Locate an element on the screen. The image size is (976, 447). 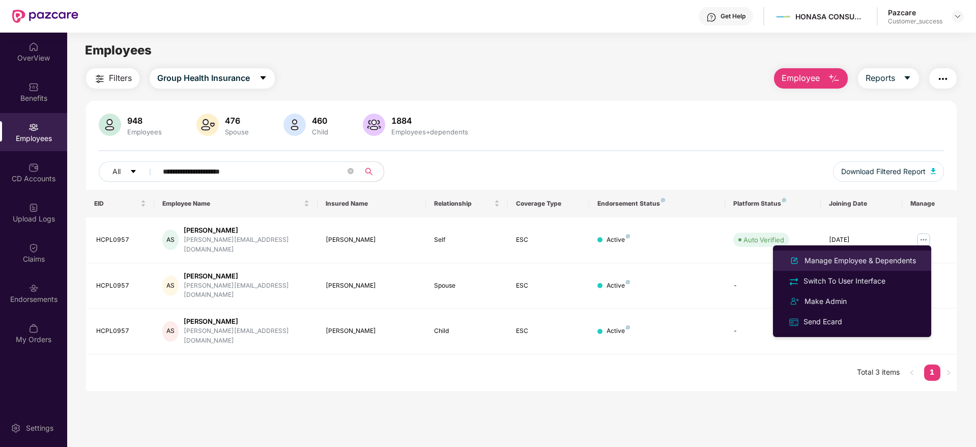
button: search is located at coordinates (371, 171).